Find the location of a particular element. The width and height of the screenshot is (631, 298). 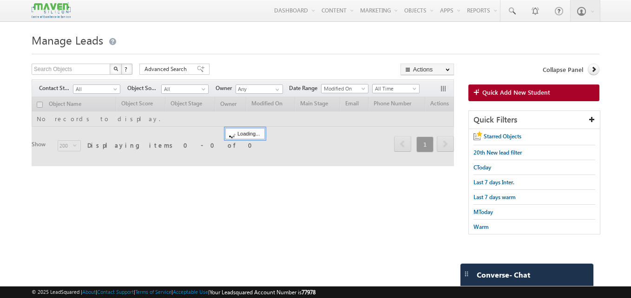

a: All Time is located at coordinates (396, 89).